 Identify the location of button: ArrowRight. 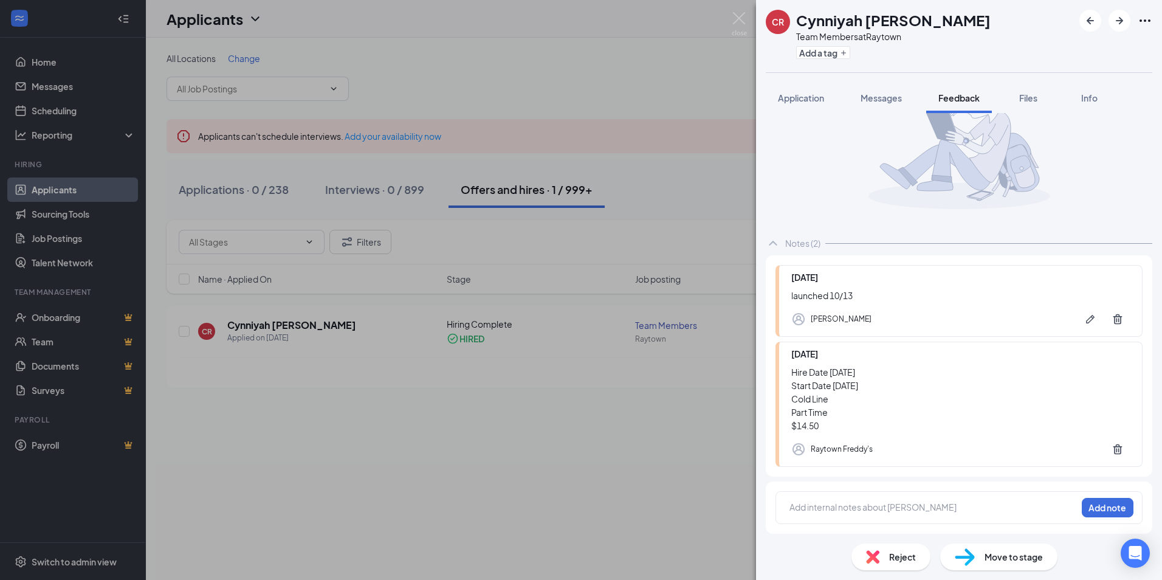
(1120, 21).